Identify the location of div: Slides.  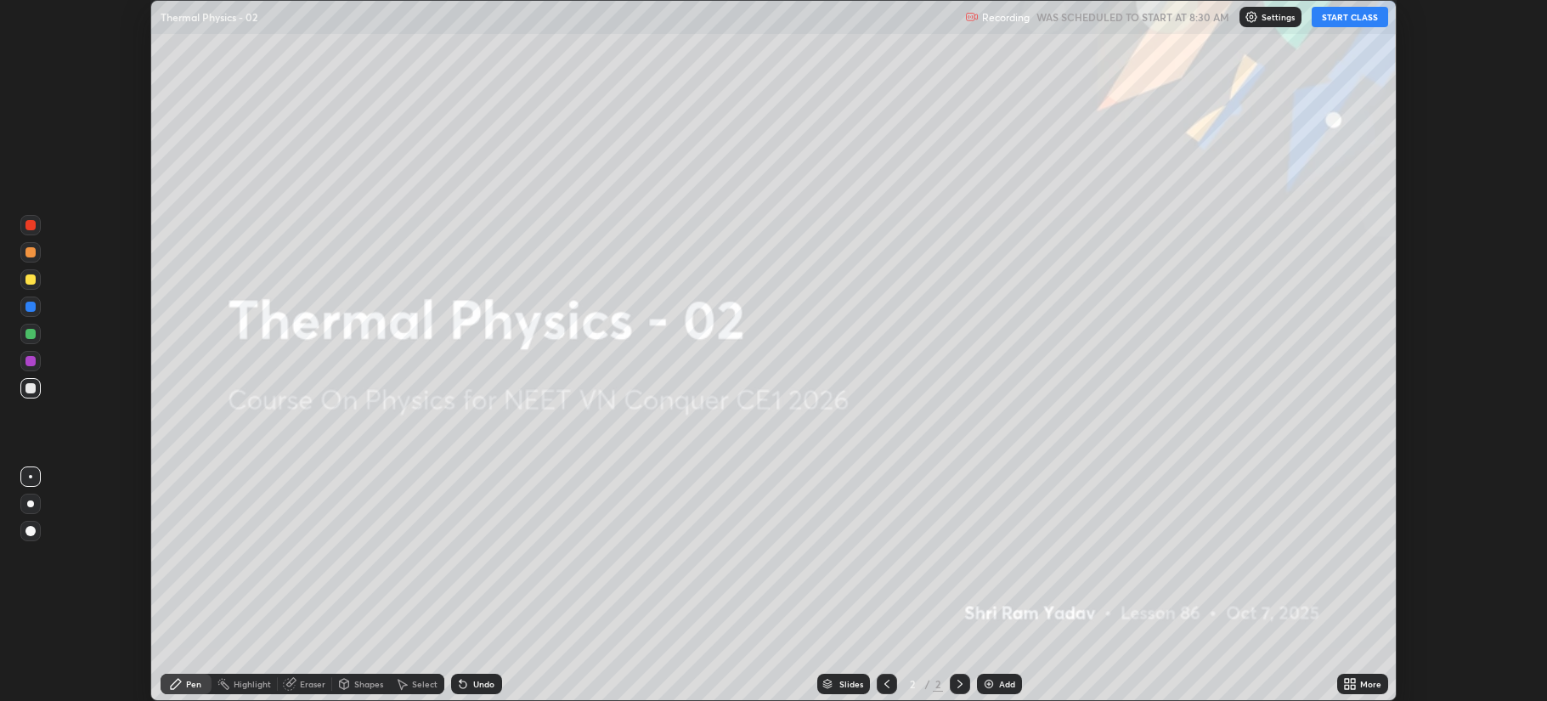
(851, 684).